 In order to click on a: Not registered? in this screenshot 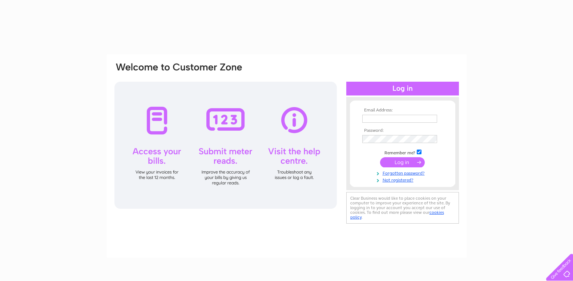, I will do `click(403, 179)`.